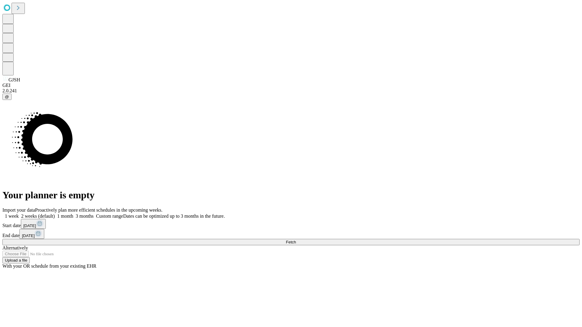 The width and height of the screenshot is (582, 327). Describe the element at coordinates (109, 216) in the screenshot. I see `span: Custom range` at that location.